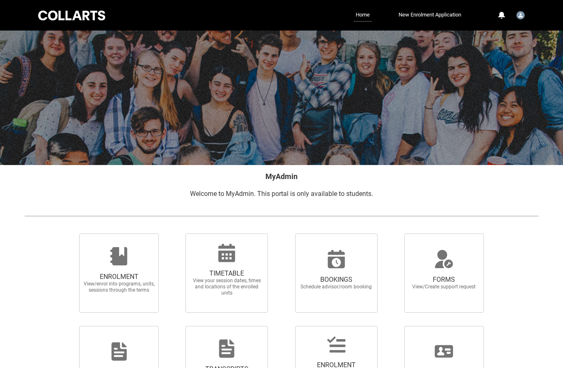  Describe the element at coordinates (119, 276) in the screenshot. I see `span: ENROLMENT` at that location.